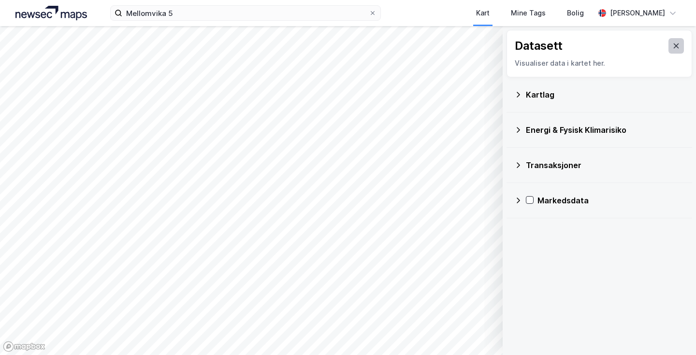 This screenshot has height=355, width=696. What do you see at coordinates (672, 332) in the screenshot?
I see `div: Kontrollprogram for chat` at bounding box center [672, 332].